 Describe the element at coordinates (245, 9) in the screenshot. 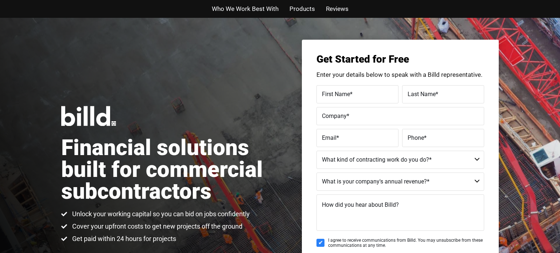

I see `a: Who We Work Best With` at that location.